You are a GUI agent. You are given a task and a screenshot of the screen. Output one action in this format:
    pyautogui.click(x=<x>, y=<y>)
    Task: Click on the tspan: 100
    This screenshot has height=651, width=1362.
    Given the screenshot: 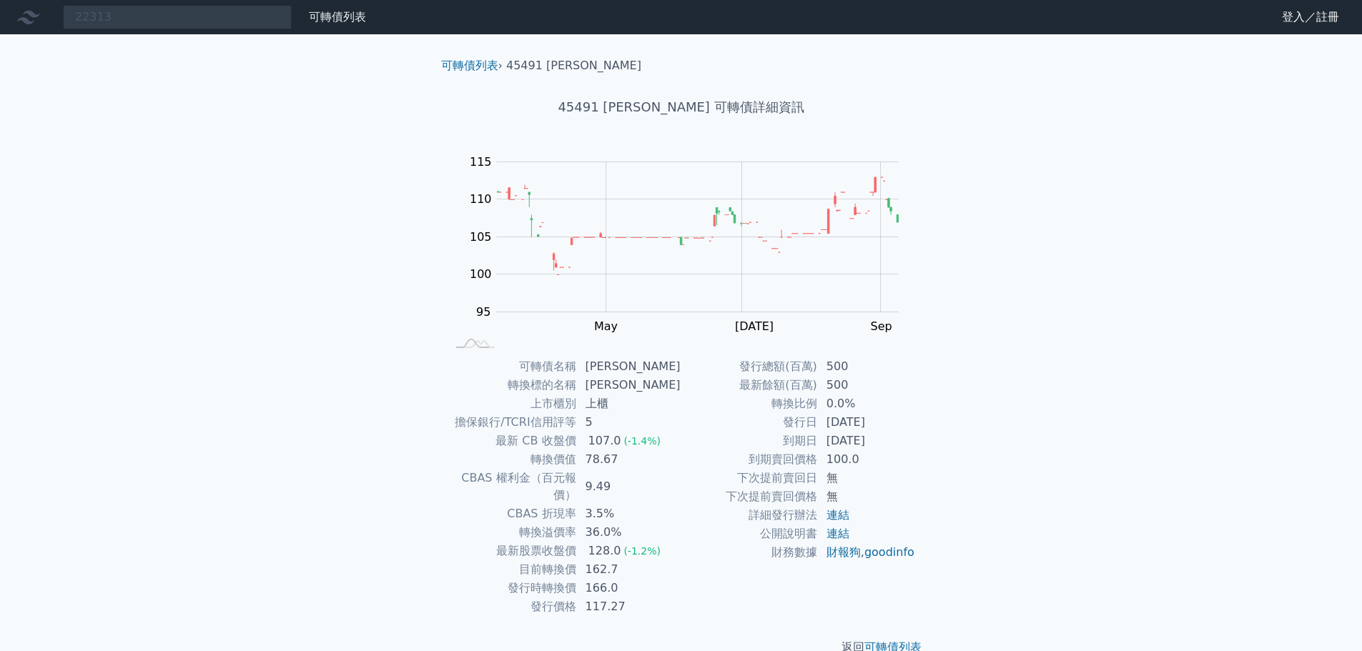 What is the action you would take?
    pyautogui.click(x=480, y=274)
    